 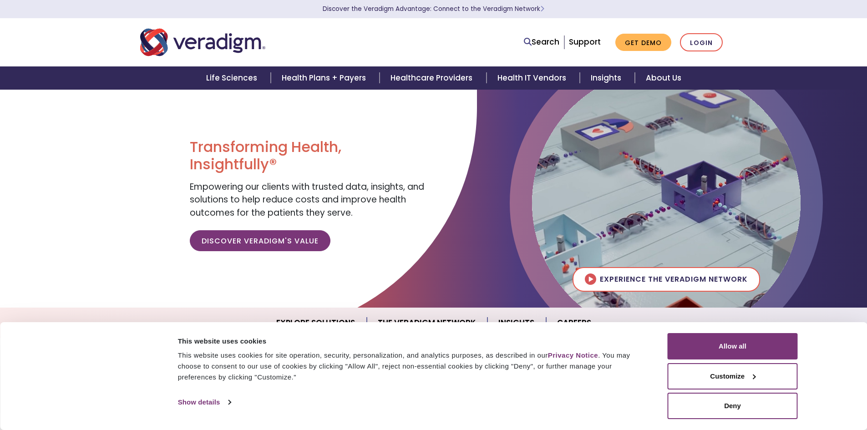 I want to click on a: Life Sciences, so click(x=233, y=78).